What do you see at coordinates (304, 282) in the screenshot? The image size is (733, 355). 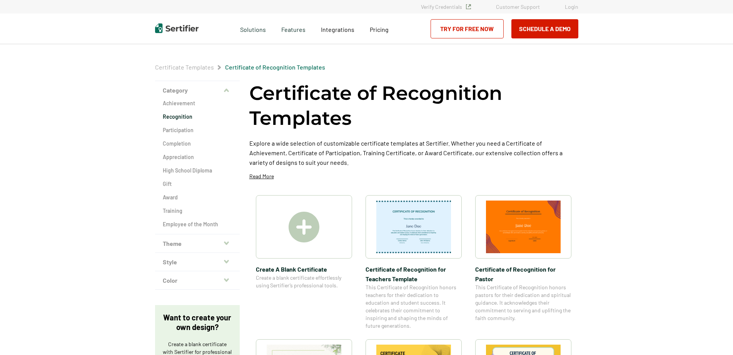 I see `span: Create a blank certificate effortlessly using Sertifier’s professional tools.` at bounding box center [304, 282].